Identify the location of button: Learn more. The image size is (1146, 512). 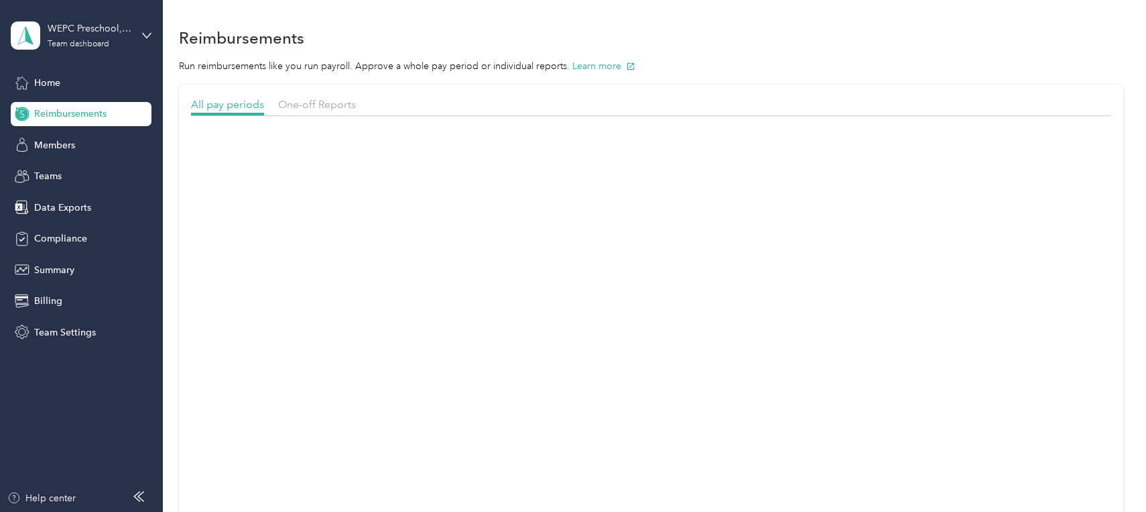
(604, 66).